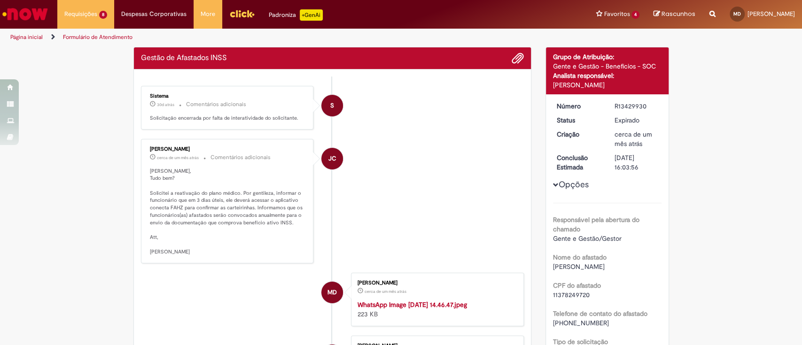  Describe the element at coordinates (607, 57) in the screenshot. I see `div: Grupo de Atribuição:` at that location.